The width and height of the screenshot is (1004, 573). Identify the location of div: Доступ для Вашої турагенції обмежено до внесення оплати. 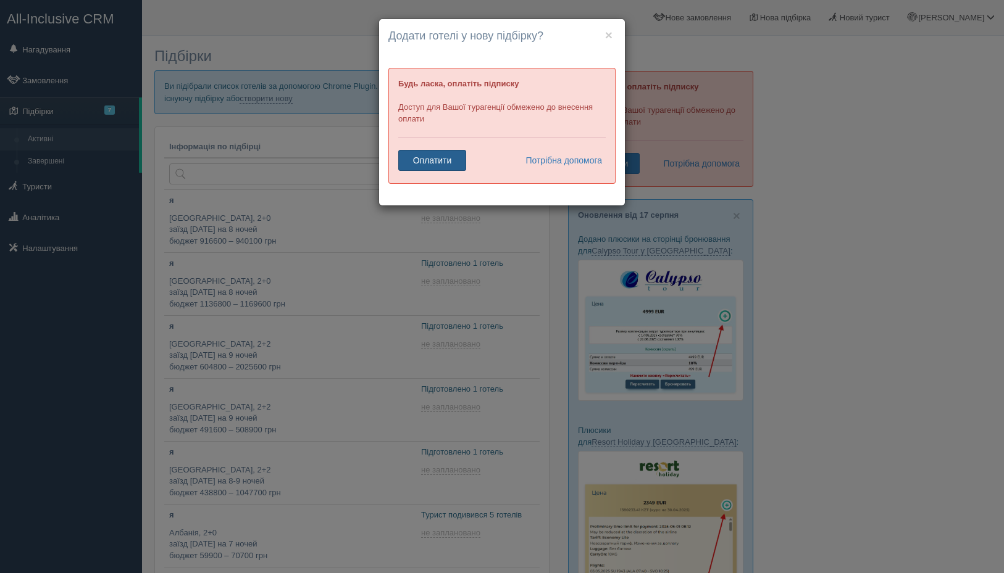
(502, 126).